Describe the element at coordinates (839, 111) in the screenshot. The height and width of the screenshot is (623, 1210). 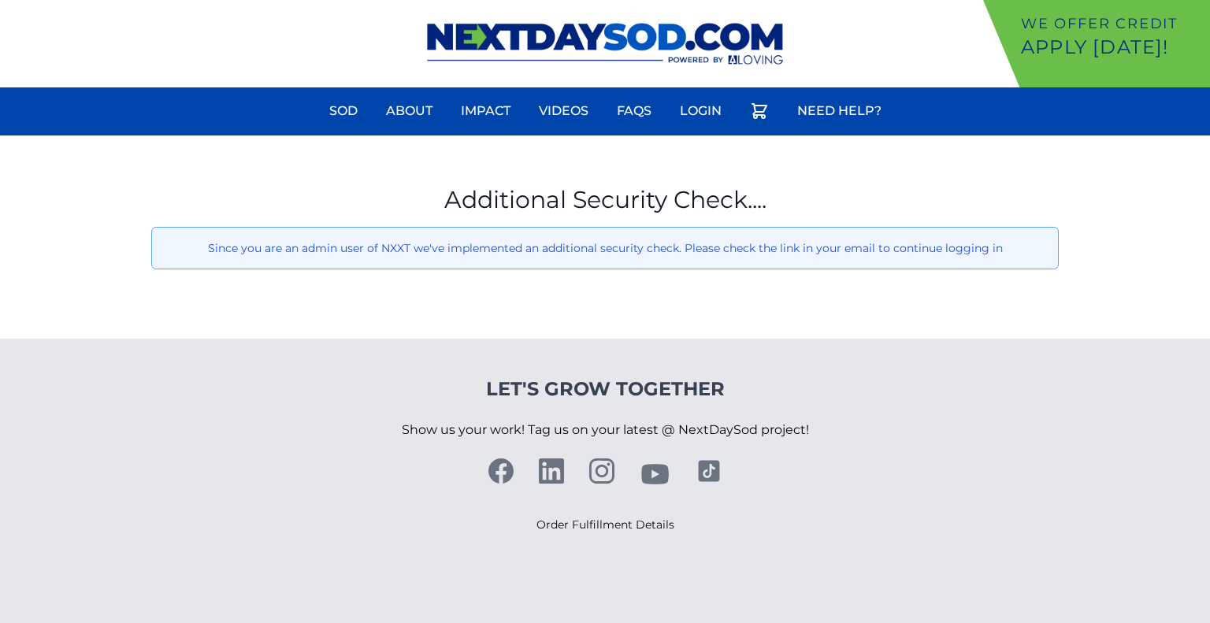
I see `a: Need Help?` at that location.